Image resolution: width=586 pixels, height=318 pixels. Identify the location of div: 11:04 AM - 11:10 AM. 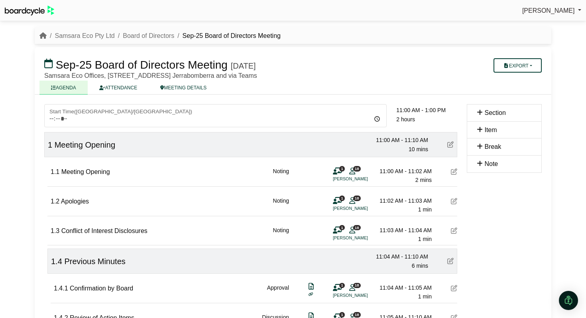
(400, 256).